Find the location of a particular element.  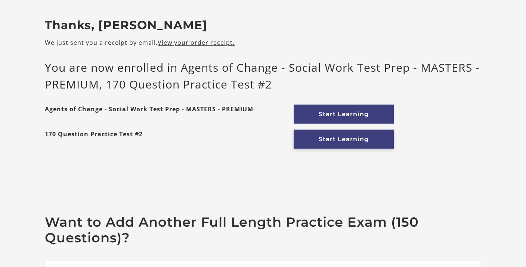

p: We just sent you a receipt by email. is located at coordinates (263, 43).